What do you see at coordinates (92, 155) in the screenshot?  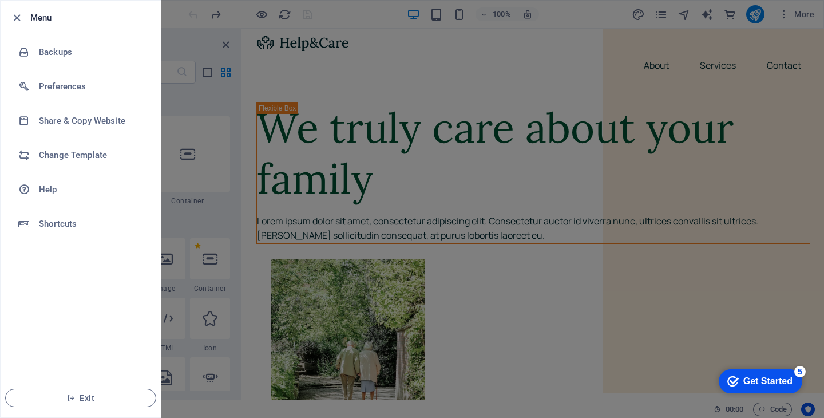 I see `h6: Change Template` at bounding box center [92, 155].